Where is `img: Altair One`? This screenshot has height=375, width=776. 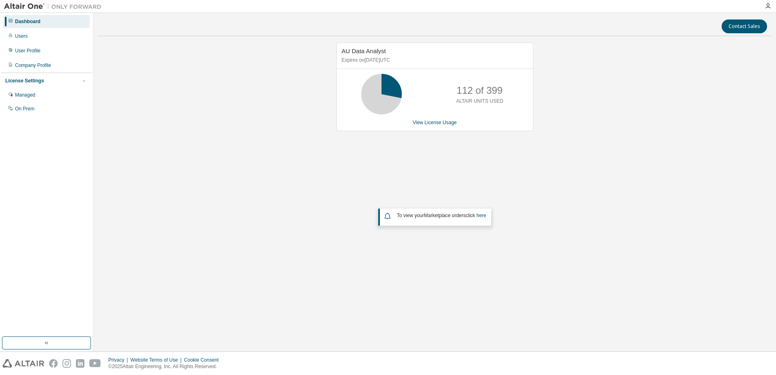 img: Altair One is located at coordinates (55, 6).